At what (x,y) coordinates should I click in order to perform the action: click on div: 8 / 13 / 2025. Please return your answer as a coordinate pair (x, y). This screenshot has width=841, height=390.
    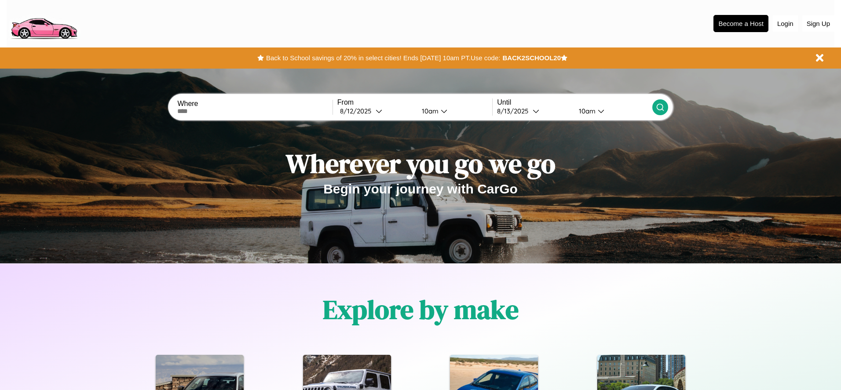
    Looking at the image, I should click on (514, 111).